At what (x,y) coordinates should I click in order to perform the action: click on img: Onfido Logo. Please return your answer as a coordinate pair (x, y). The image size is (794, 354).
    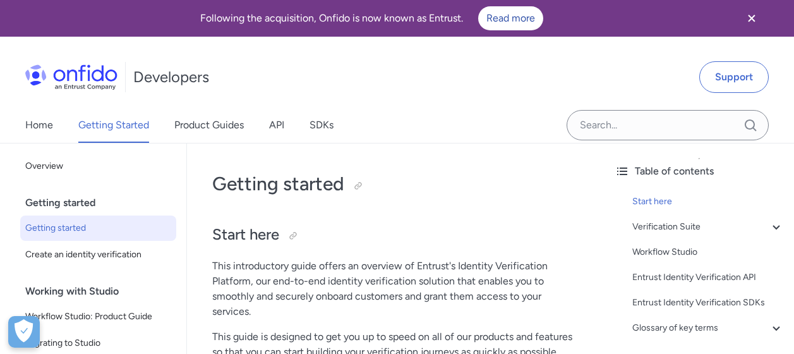
    Looking at the image, I should click on (71, 77).